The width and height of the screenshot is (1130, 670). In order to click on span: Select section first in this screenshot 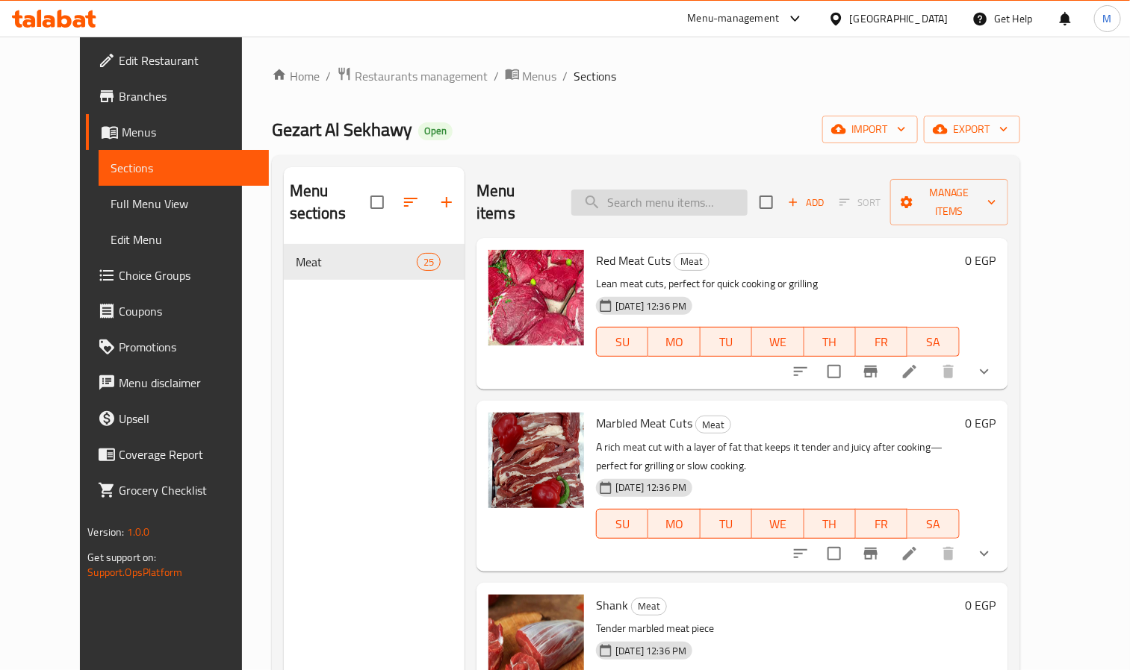, I will do `click(859, 202)`.